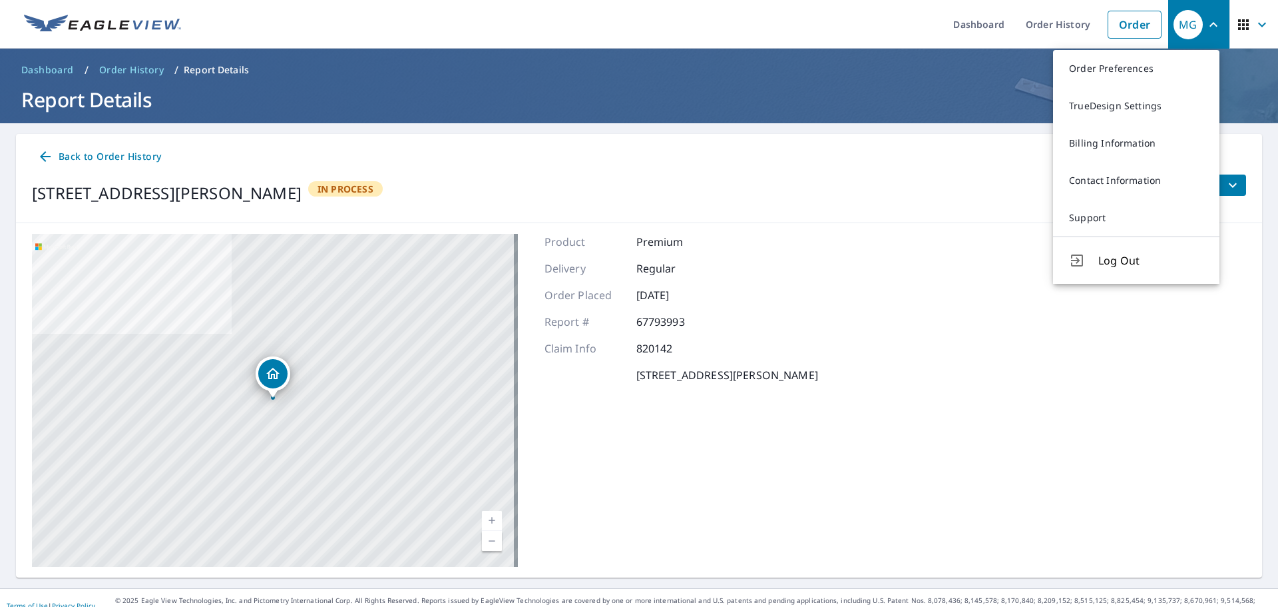 This screenshot has width=1278, height=607. Describe the element at coordinates (676, 268) in the screenshot. I see `p: Regular` at that location.